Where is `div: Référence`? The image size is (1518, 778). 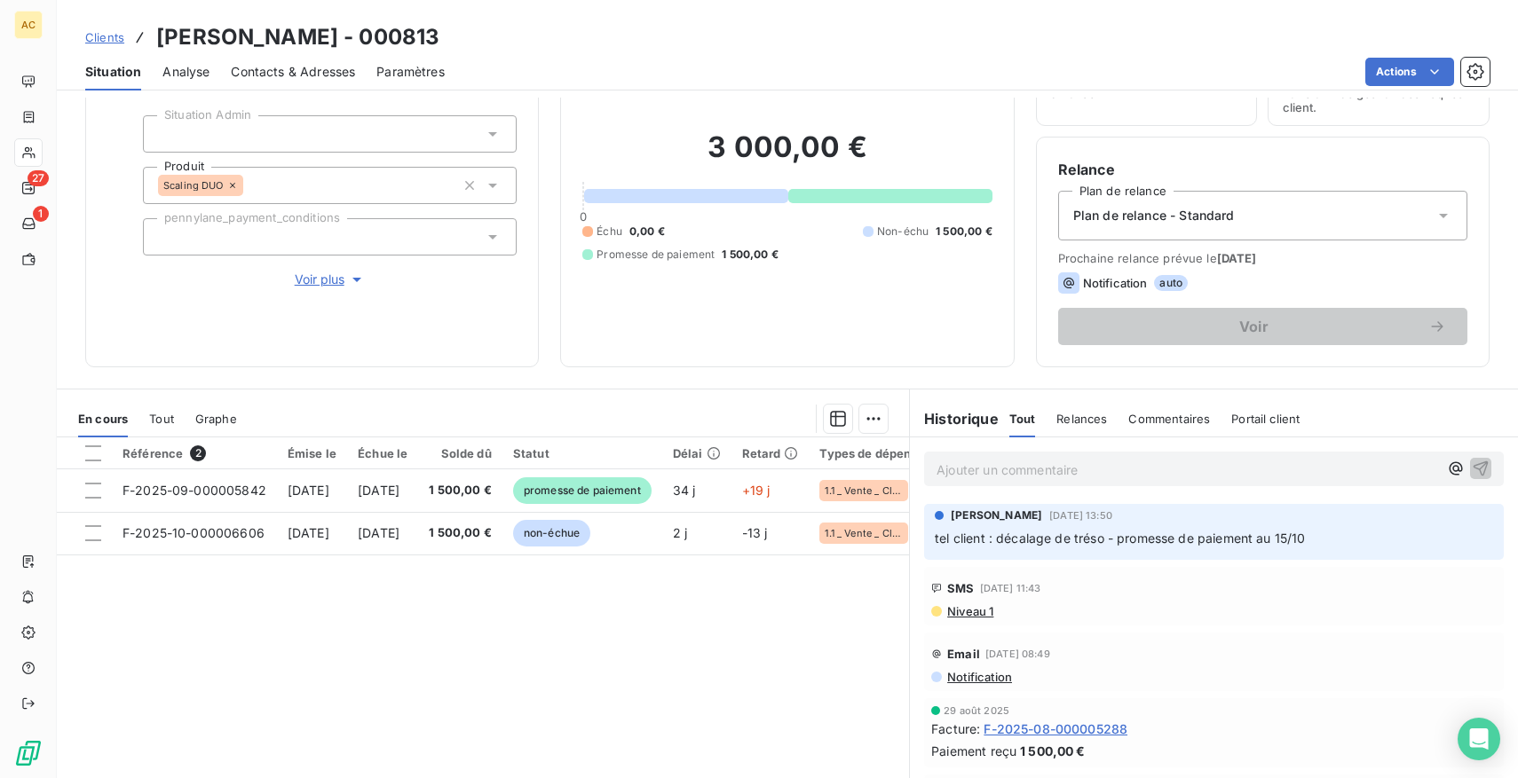
div: Référence is located at coordinates (194, 454).